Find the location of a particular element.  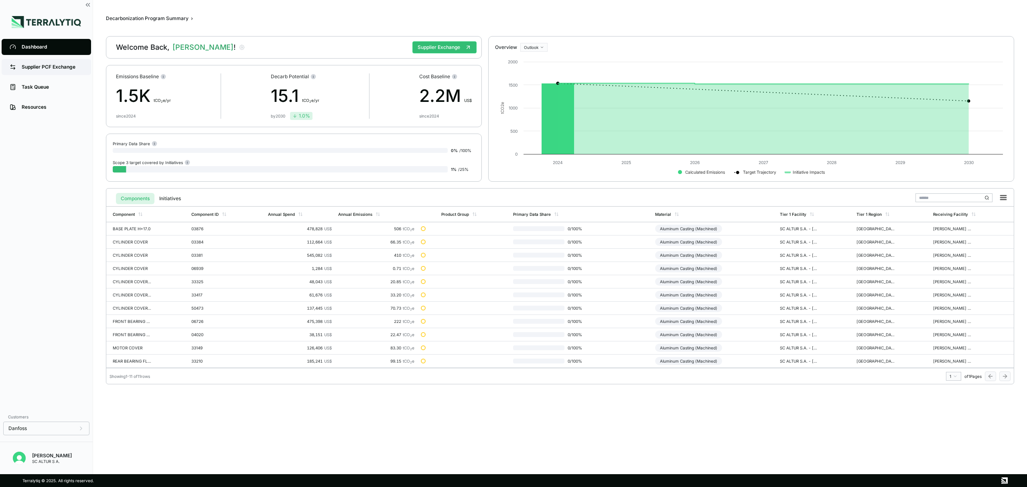

span: of 1 Pages is located at coordinates (972, 376).